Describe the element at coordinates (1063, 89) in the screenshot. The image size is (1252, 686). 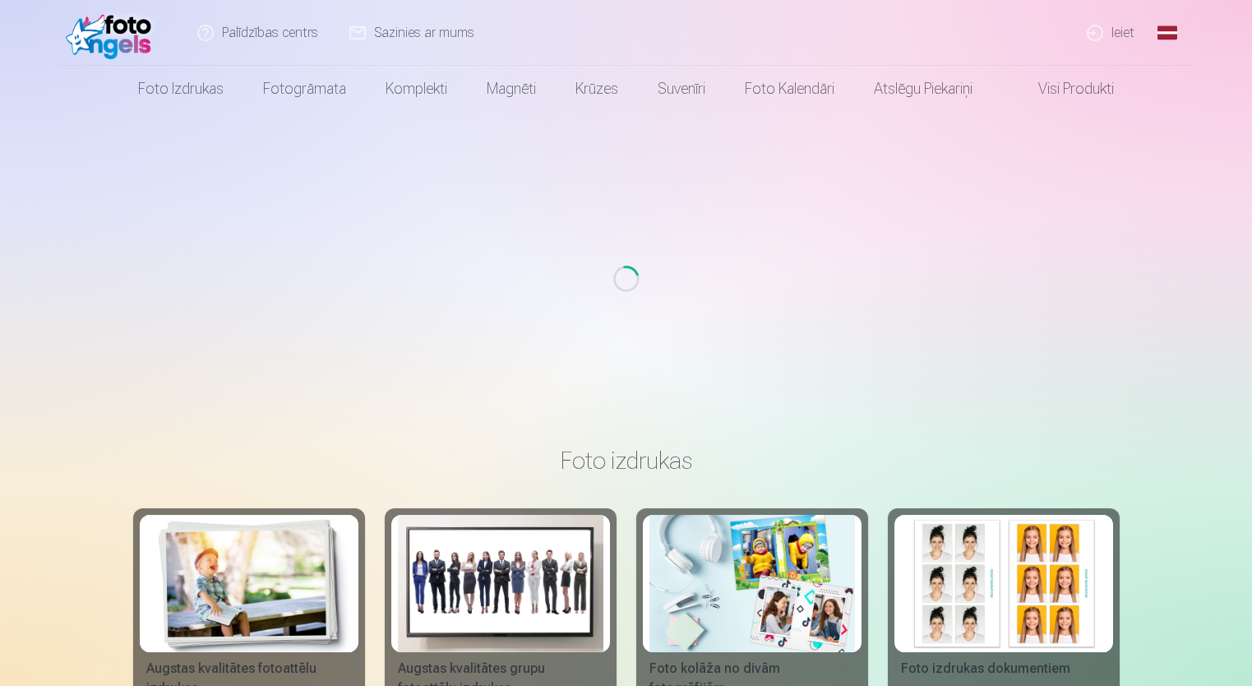
I see `a: Visi produkti` at that location.